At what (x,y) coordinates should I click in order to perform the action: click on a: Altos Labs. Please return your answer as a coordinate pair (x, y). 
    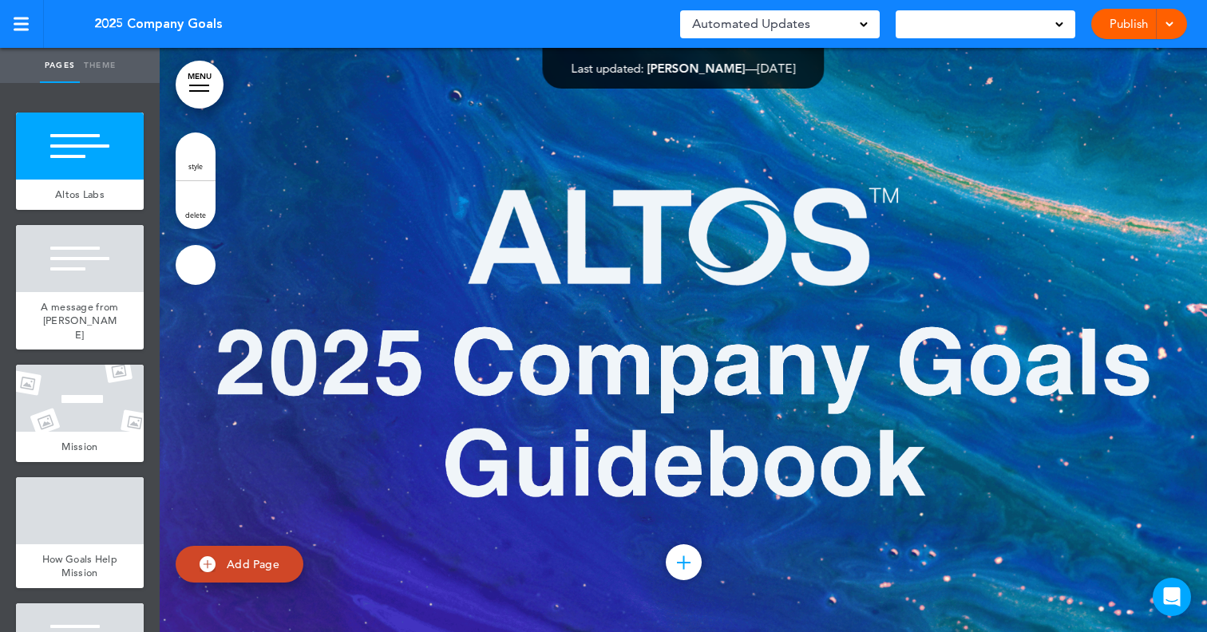
    Looking at the image, I should click on (80, 195).